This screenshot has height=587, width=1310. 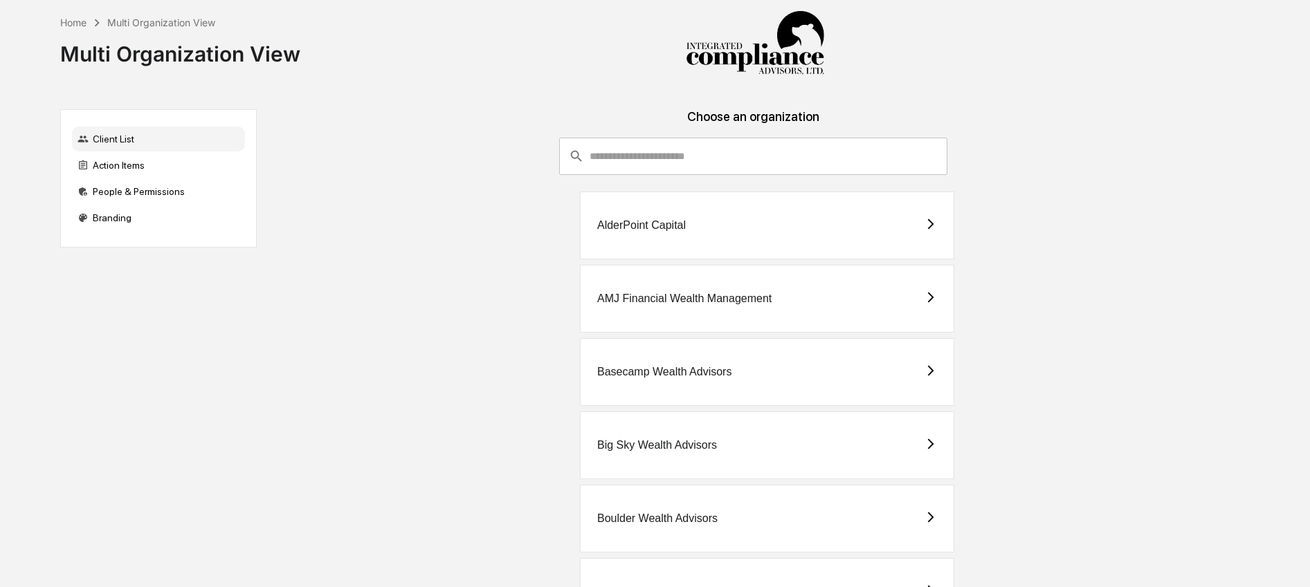 I want to click on div: AlderPoint Capital, so click(x=641, y=226).